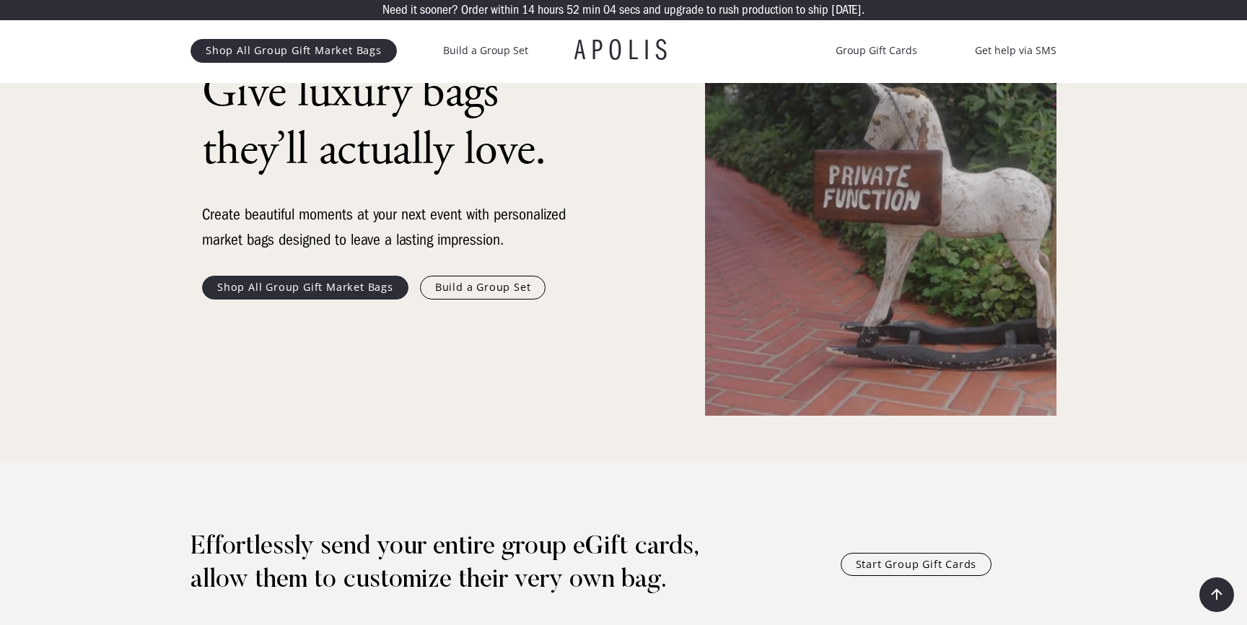 The image size is (1247, 625). What do you see at coordinates (528, 10) in the screenshot?
I see `p: 14` at bounding box center [528, 10].